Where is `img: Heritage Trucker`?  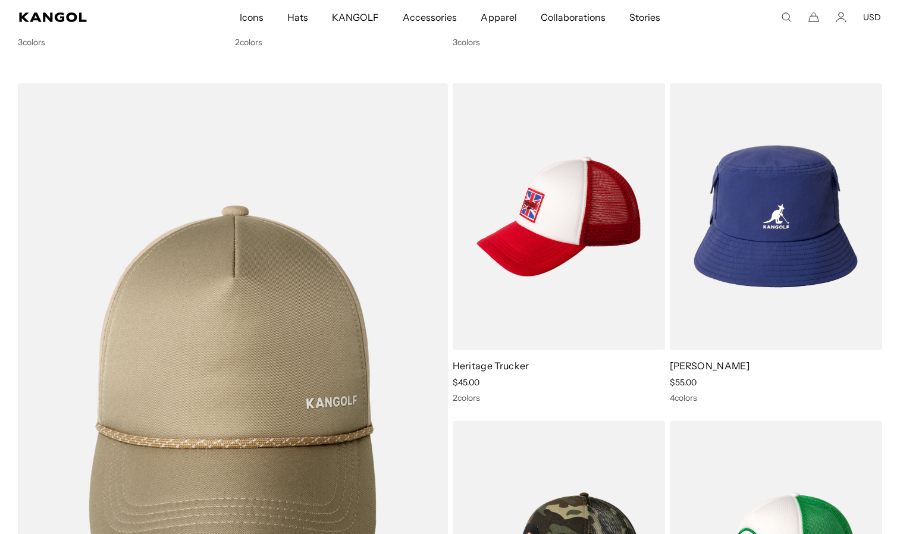 img: Heritage Trucker is located at coordinates (558, 216).